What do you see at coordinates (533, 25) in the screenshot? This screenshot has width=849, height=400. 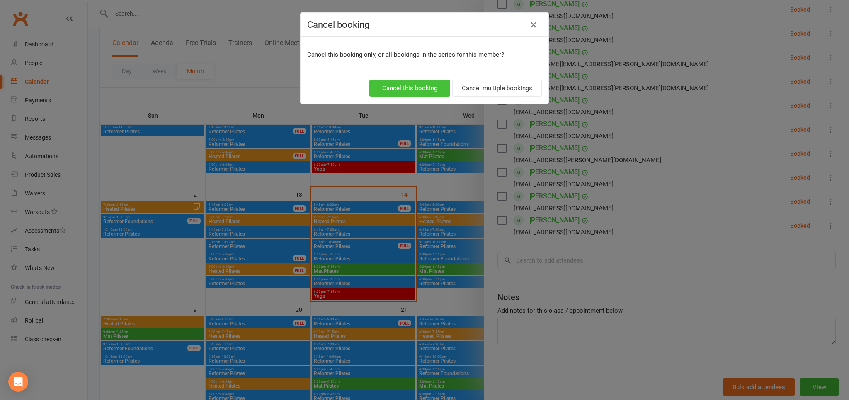 I see `button: Close` at bounding box center [533, 25].